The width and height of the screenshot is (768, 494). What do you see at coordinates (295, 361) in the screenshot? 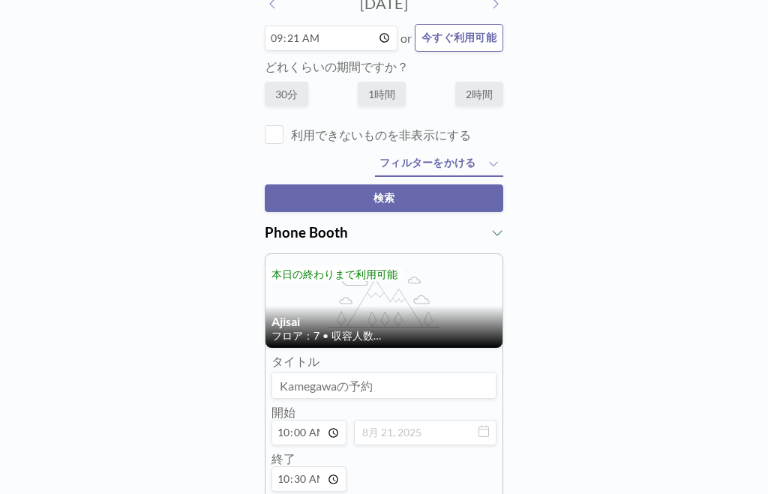
I see `label: タイトル` at bounding box center [295, 361].